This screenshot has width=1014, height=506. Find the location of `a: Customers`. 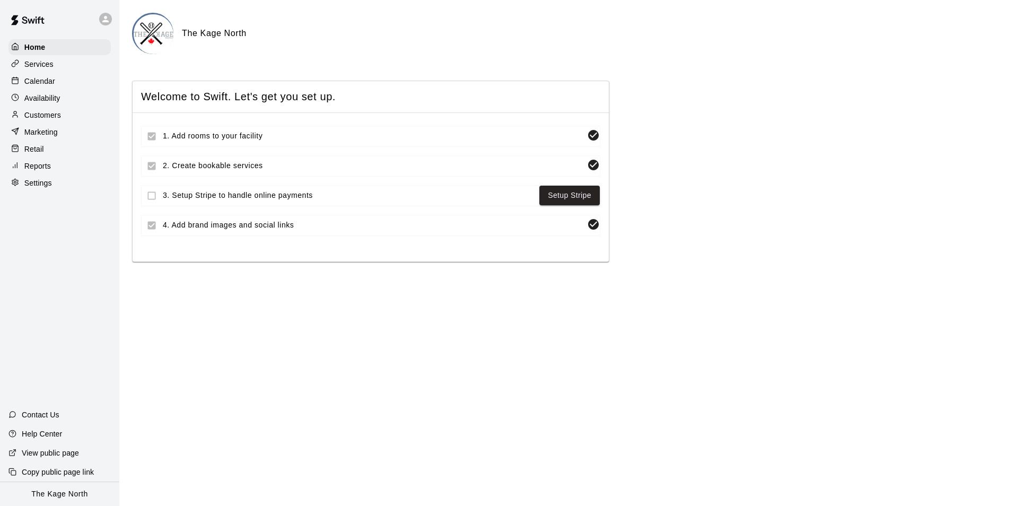

a: Customers is located at coordinates (59, 115).